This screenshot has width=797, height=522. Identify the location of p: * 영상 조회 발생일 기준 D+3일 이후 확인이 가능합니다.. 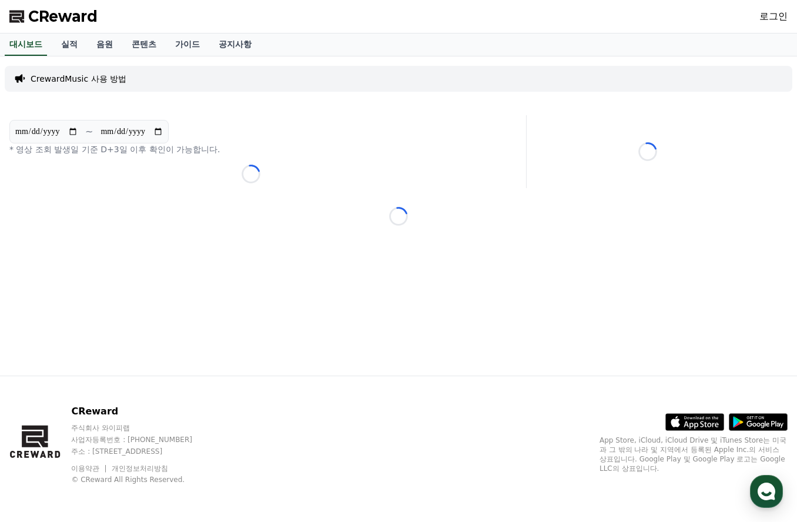
(251, 149).